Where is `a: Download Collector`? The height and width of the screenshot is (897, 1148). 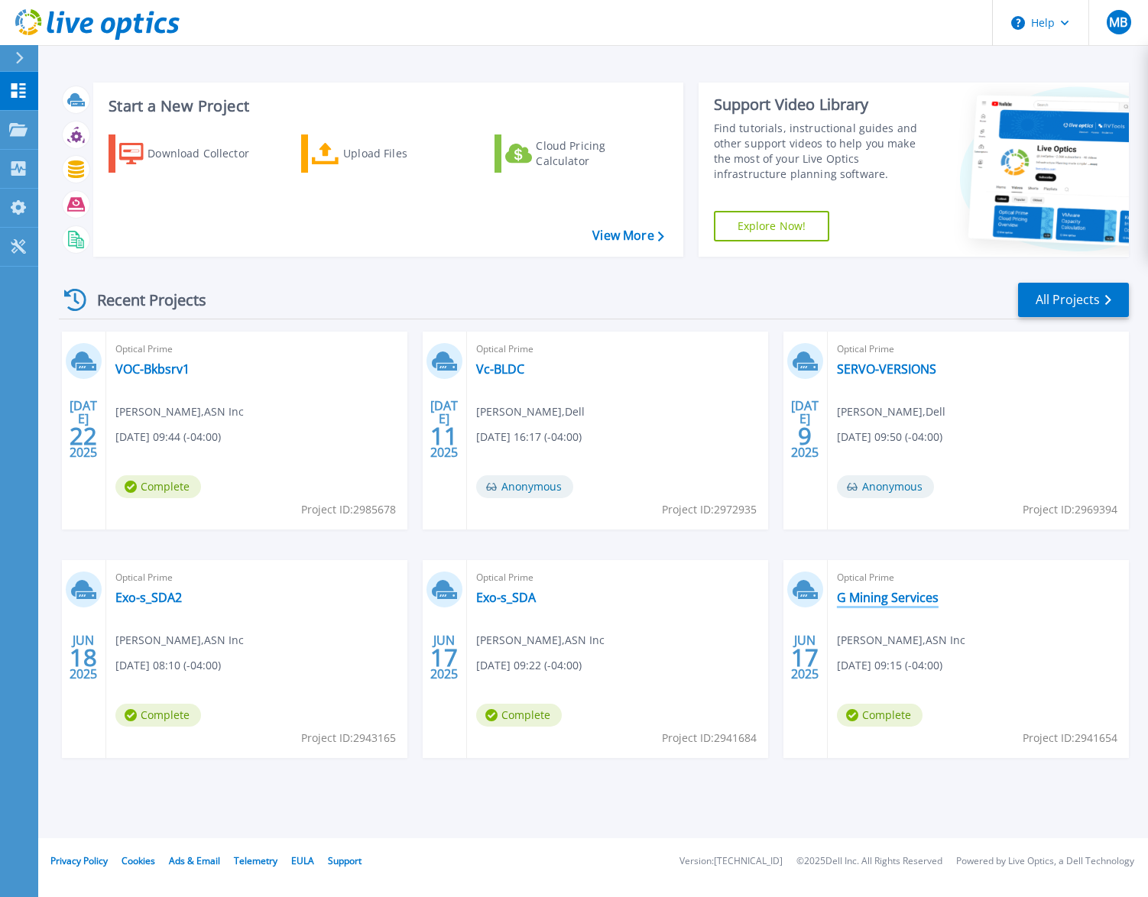 a: Download Collector is located at coordinates (193, 154).